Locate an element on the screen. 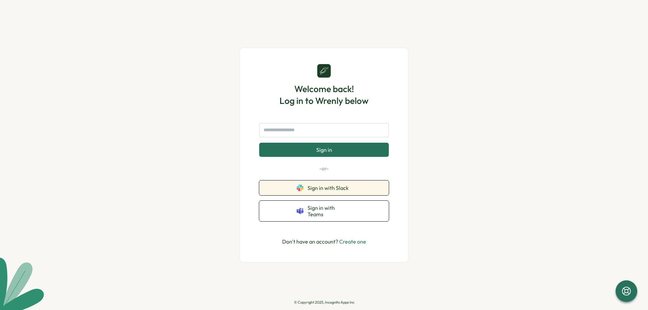 This screenshot has height=310, width=648. p: -or- is located at coordinates (324, 169).